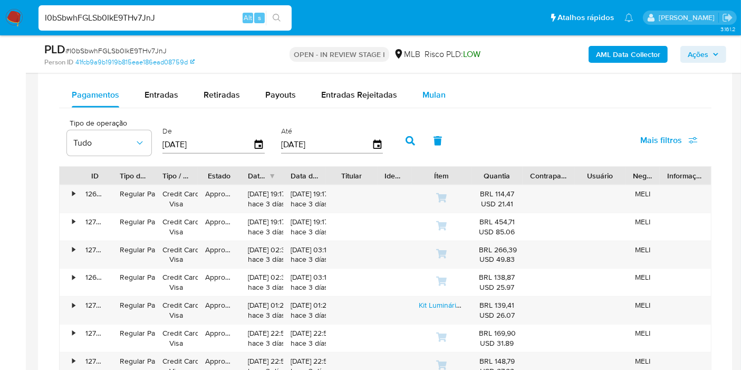 The height and width of the screenshot is (370, 741). Describe the element at coordinates (727, 17) in the screenshot. I see `a: Sair` at that location.